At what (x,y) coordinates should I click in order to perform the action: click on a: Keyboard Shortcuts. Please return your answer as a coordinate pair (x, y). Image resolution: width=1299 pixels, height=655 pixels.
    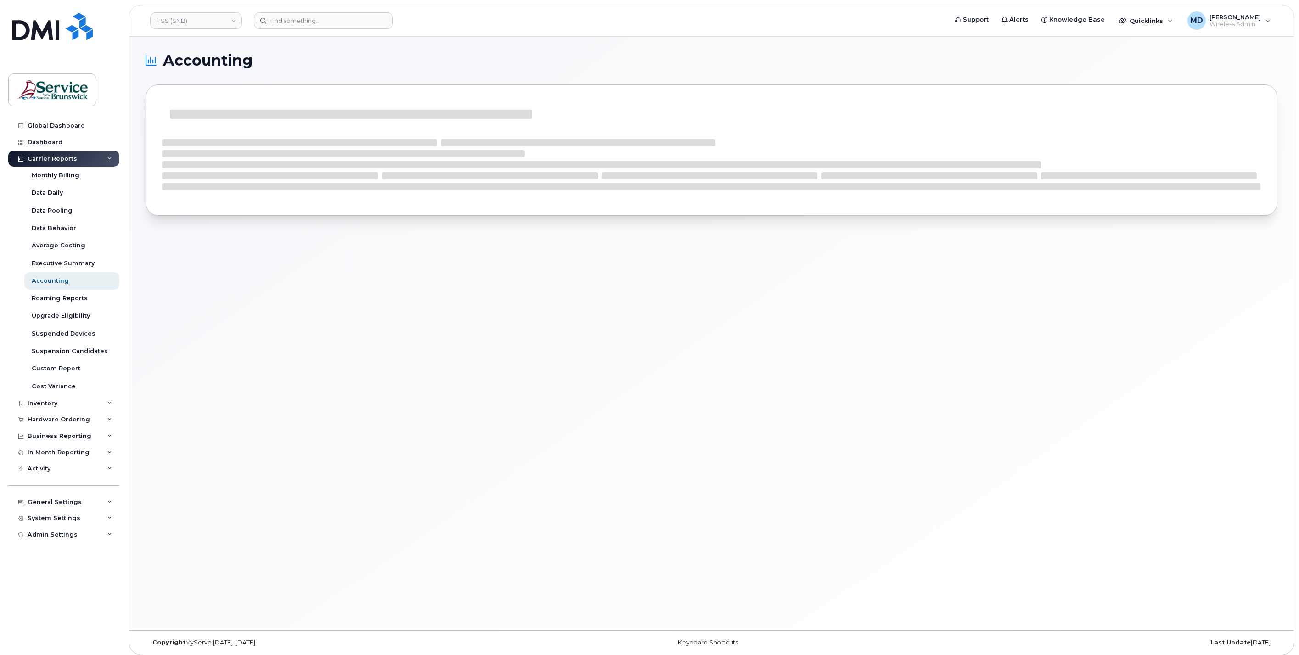
    Looking at the image, I should click on (708, 642).